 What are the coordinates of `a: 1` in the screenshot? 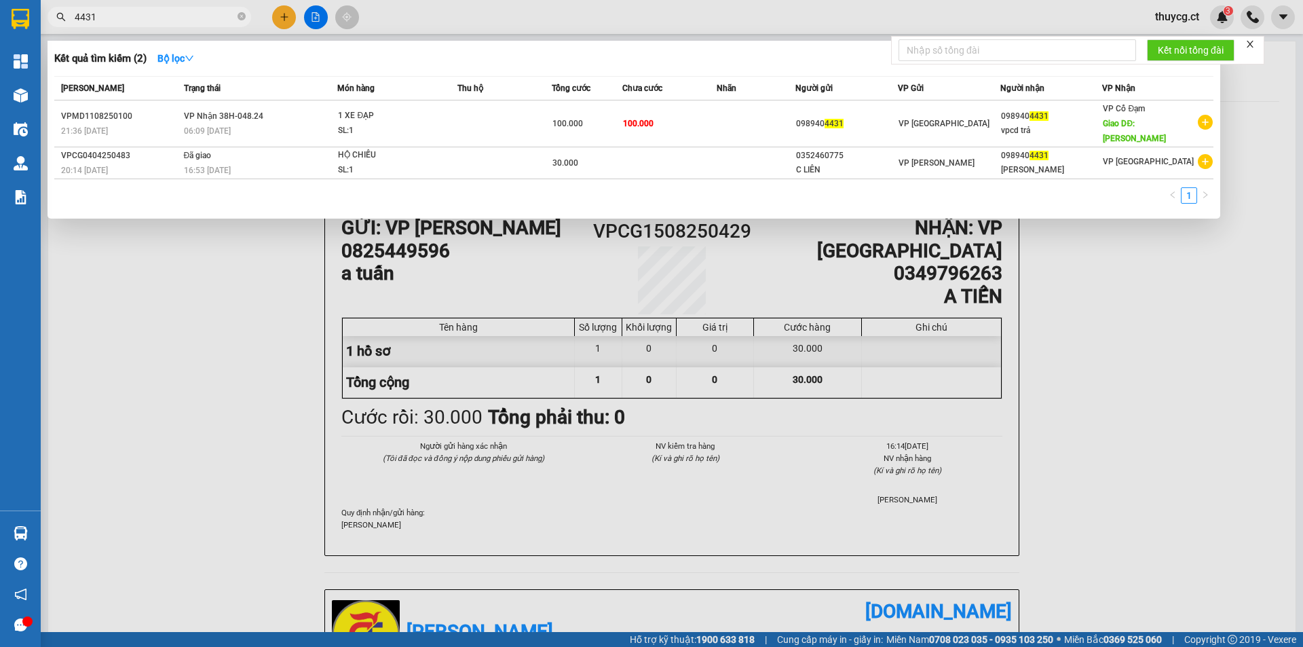 It's located at (1189, 195).